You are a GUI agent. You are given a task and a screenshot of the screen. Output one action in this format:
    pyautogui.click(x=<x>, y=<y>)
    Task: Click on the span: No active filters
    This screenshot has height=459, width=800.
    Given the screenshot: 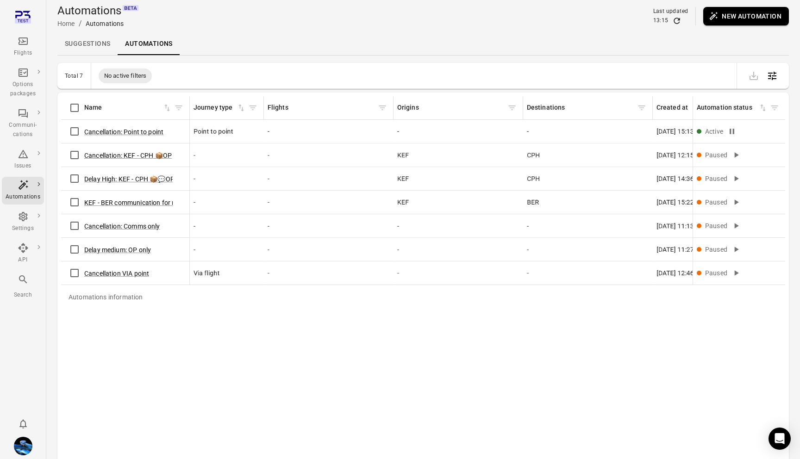 What is the action you would take?
    pyautogui.click(x=125, y=76)
    